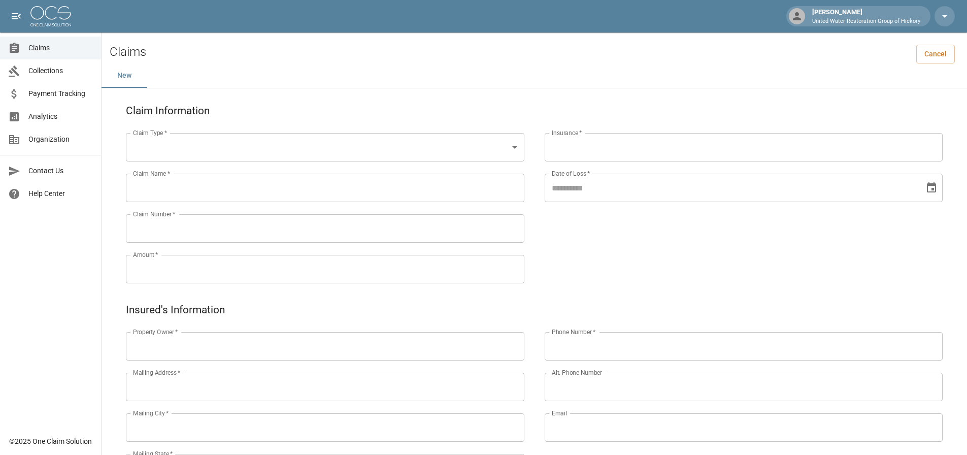 Image resolution: width=967 pixels, height=455 pixels. Describe the element at coordinates (60, 193) in the screenshot. I see `span: Help Center` at that location.